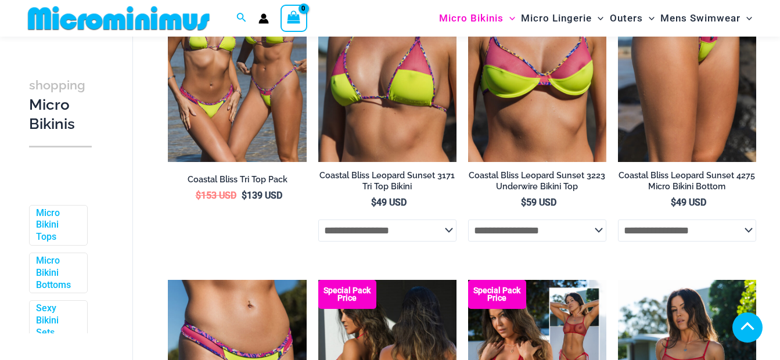  Describe the element at coordinates (687, 181) in the screenshot. I see `h2: Coastal Bliss Leopard Sunset 4275 Micro Bikini Bottom` at that location.